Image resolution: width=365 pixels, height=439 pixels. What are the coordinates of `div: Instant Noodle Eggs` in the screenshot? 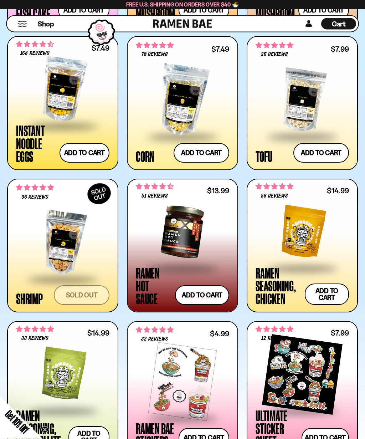 It's located at (36, 144).